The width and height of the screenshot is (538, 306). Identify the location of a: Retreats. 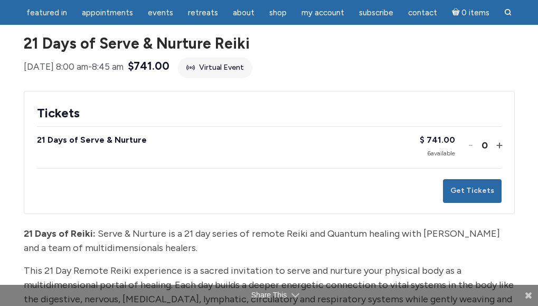
(203, 13).